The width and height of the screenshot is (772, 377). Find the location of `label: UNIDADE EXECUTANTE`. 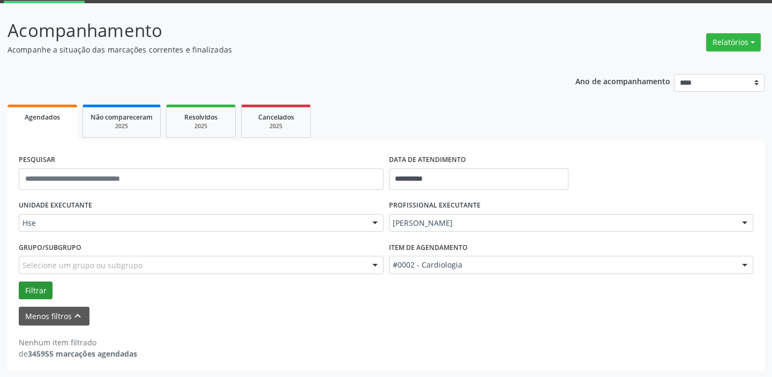

label: UNIDADE EXECUTANTE is located at coordinates (55, 205).